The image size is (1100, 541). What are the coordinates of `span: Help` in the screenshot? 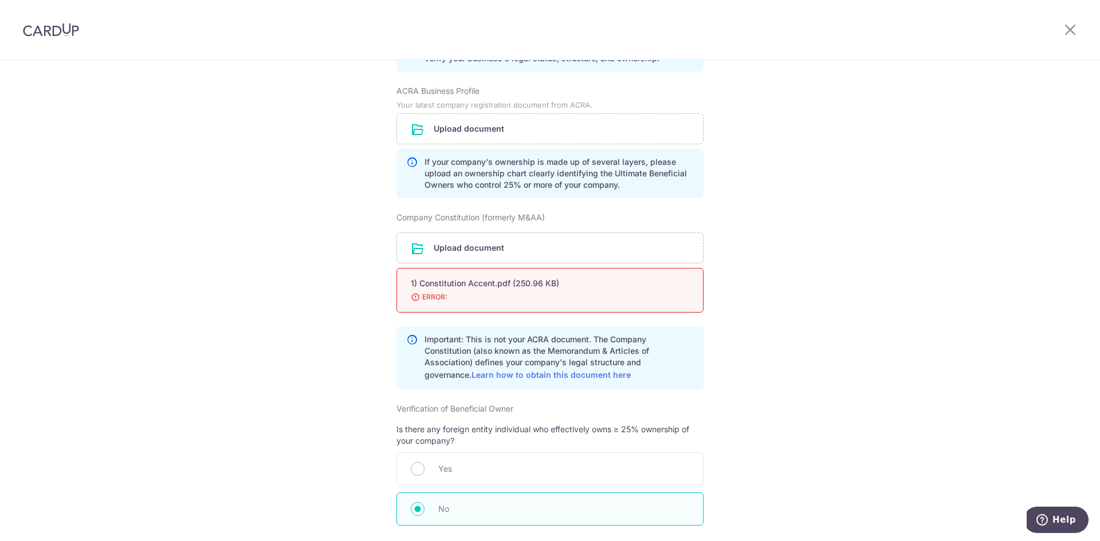 It's located at (37, 13).